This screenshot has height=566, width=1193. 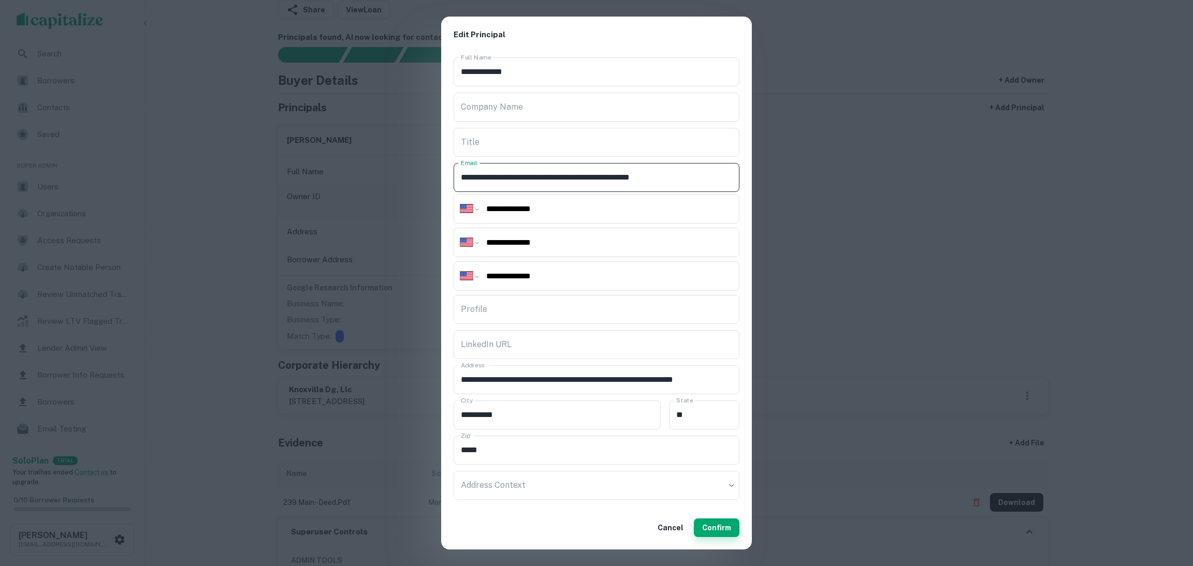 I want to click on div: Chat Widget, so click(x=1167, y=508).